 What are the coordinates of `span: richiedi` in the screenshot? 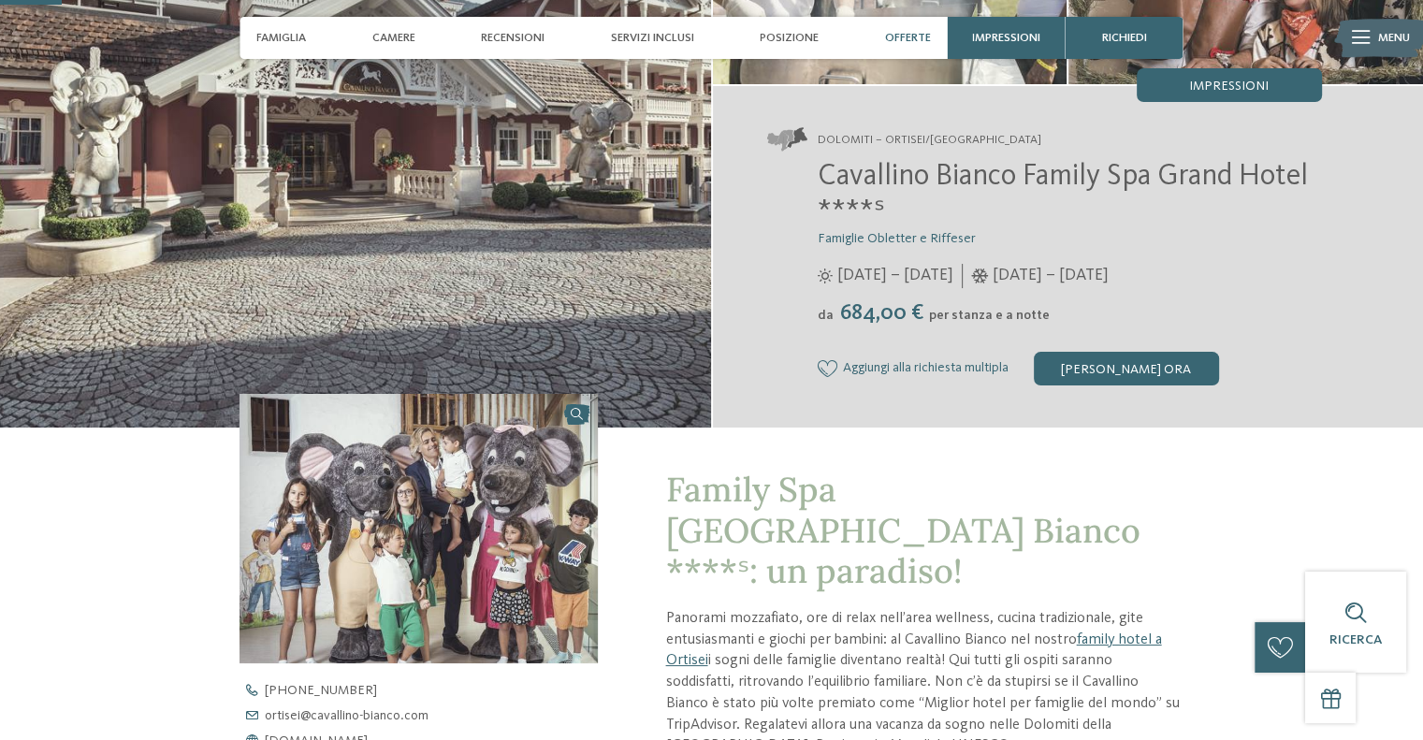 It's located at (1124, 37).